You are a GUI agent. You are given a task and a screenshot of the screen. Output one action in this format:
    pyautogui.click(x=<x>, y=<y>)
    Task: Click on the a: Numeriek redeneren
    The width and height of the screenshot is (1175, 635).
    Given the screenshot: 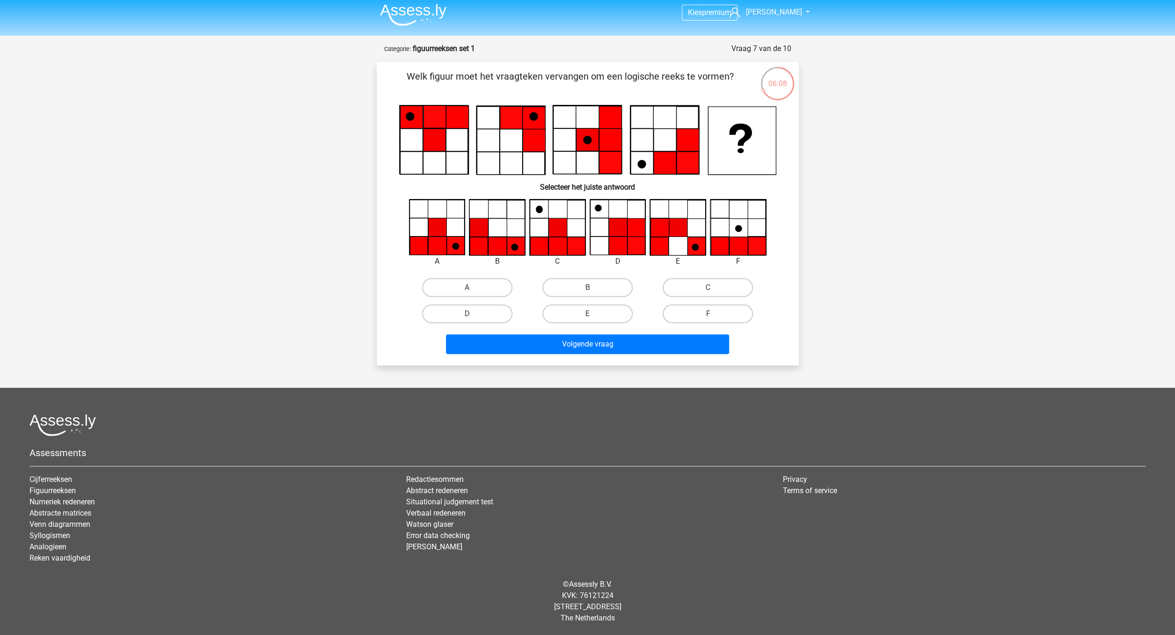 What is the action you would take?
    pyautogui.click(x=62, y=501)
    